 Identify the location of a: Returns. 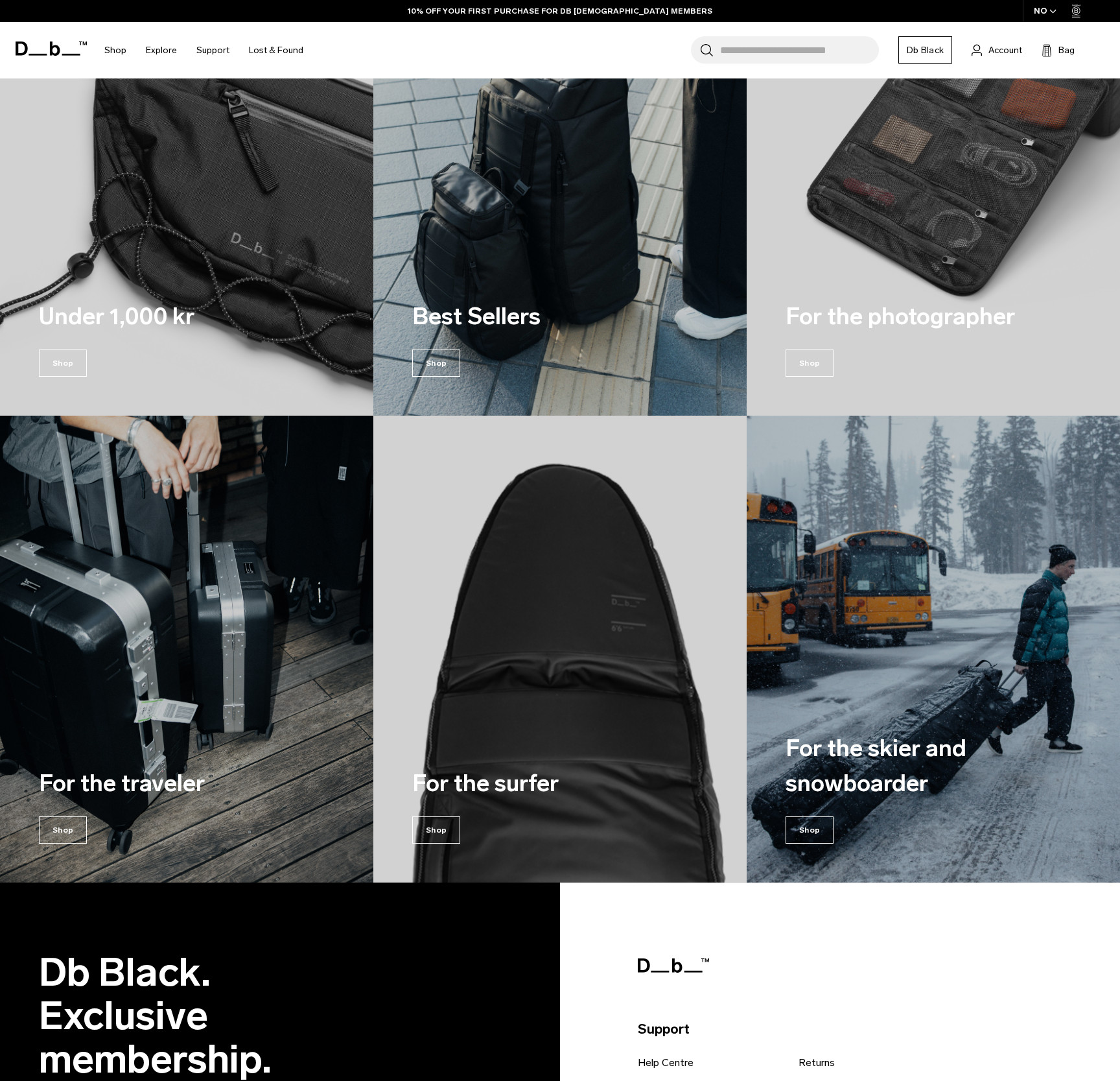
(817, 1062).